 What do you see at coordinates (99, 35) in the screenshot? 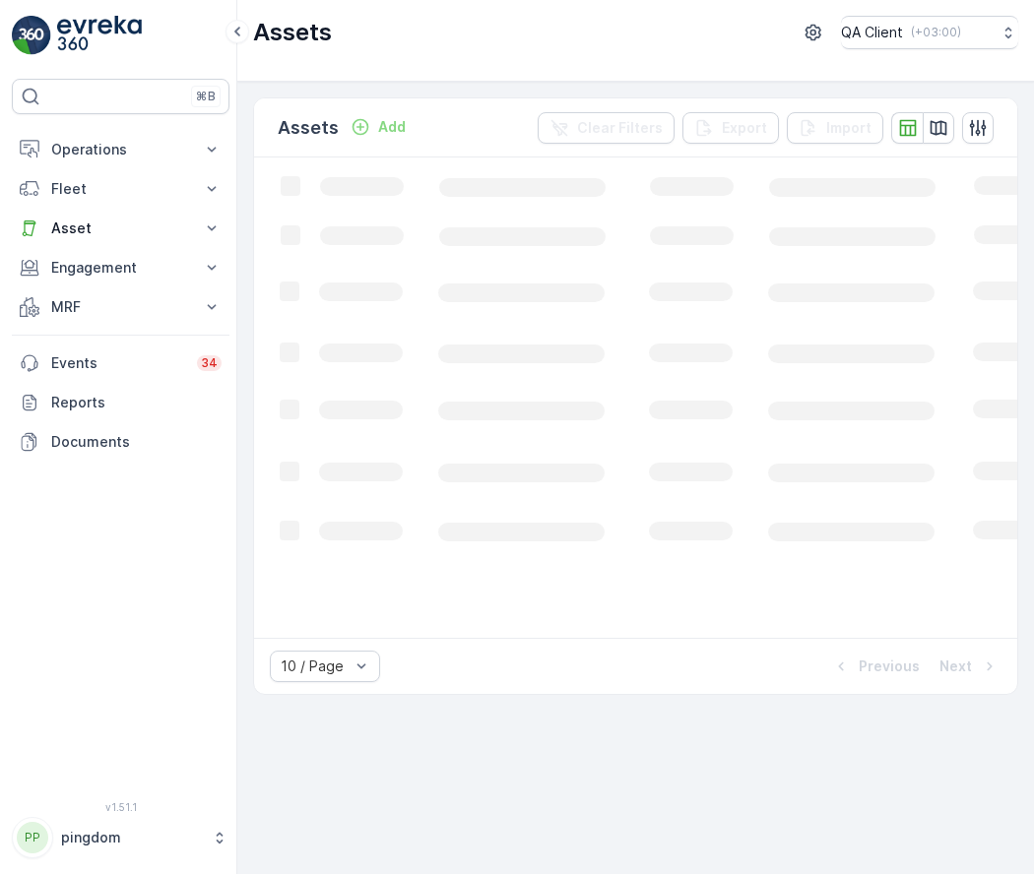
I see `img: logo_light-DOdMpM7g.png` at bounding box center [99, 35].